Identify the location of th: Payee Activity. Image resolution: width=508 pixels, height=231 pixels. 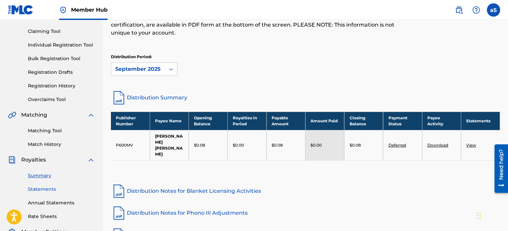
(441, 120).